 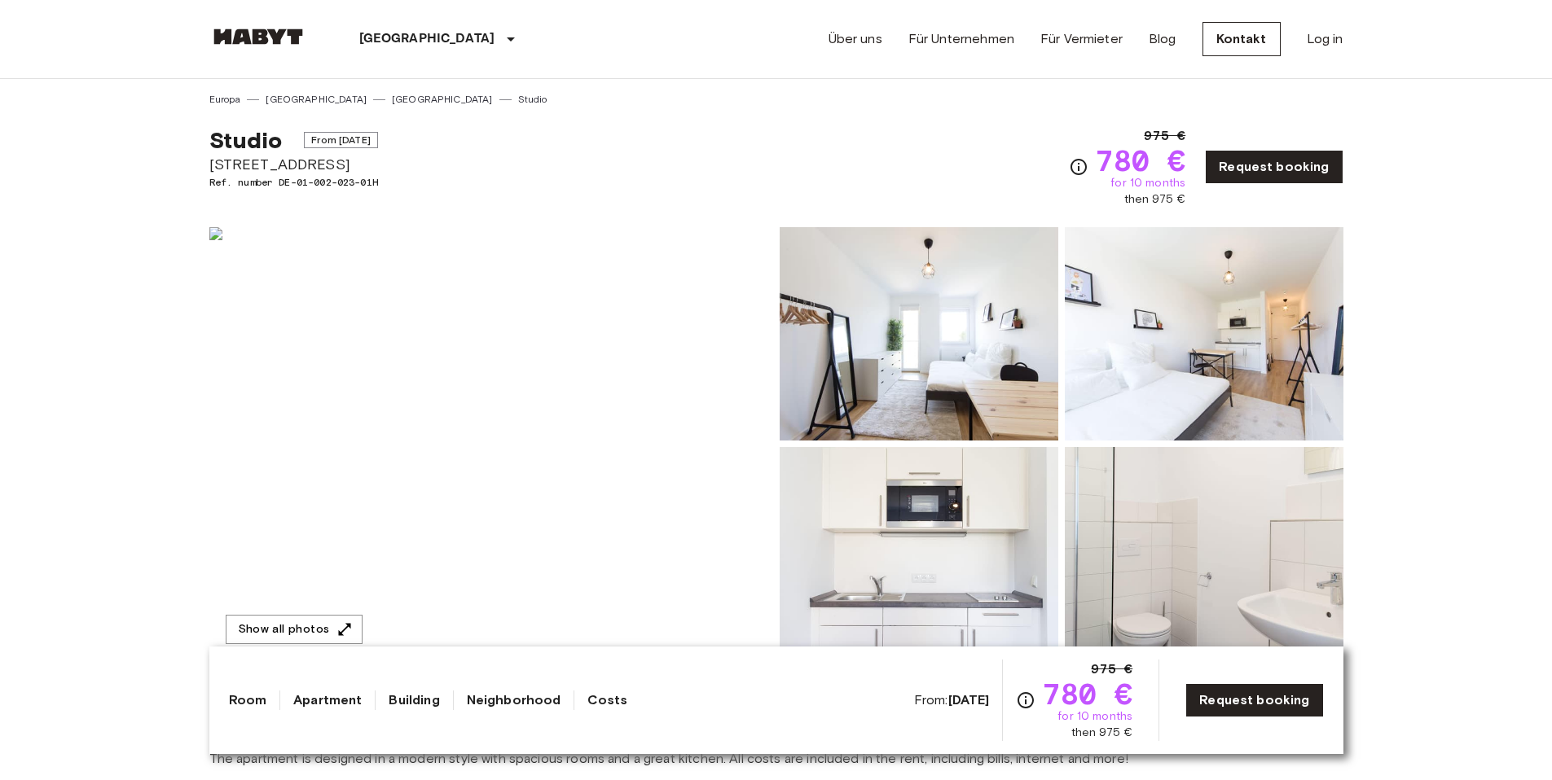 What do you see at coordinates (951, 701) in the screenshot?
I see `span: From:` at bounding box center [951, 701].